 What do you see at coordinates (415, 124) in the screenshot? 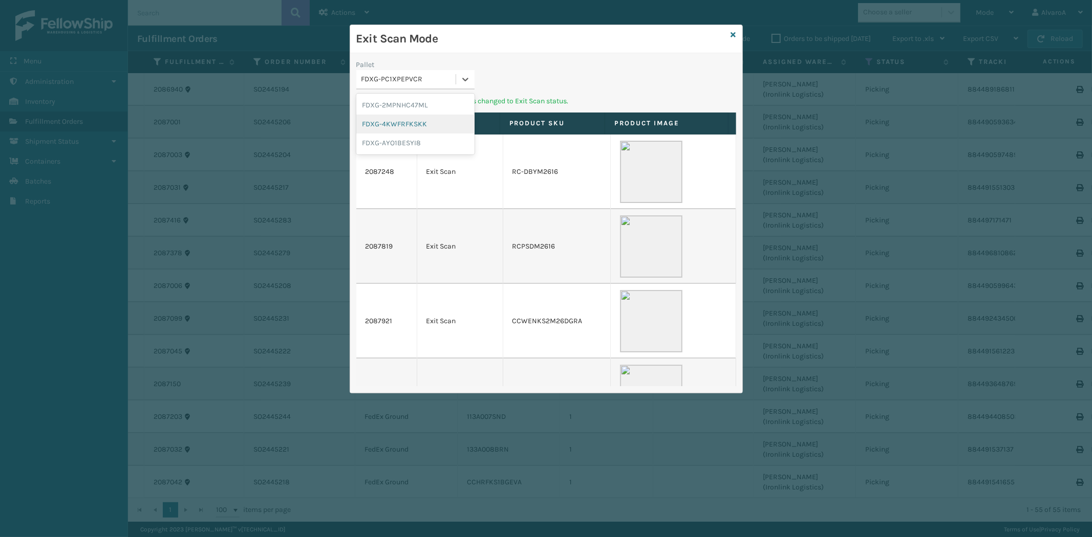
I see `div: FDXG-4KWFRFKSKK` at bounding box center [415, 124].